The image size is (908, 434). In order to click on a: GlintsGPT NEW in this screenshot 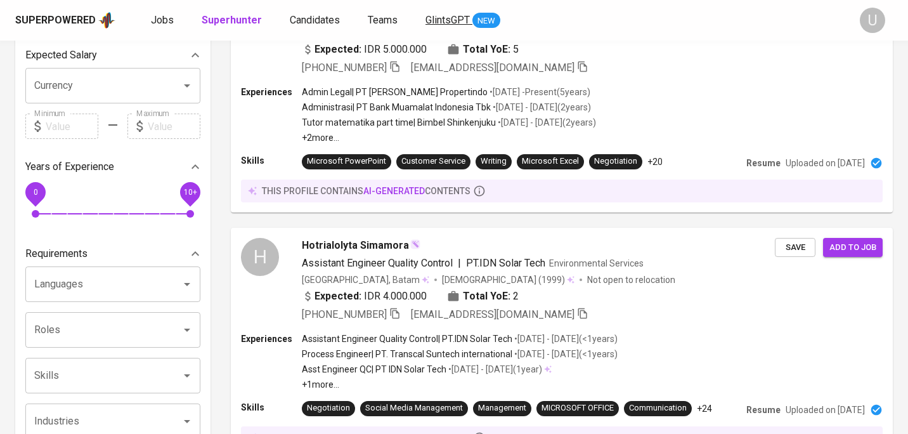, I will do `click(463, 20)`.